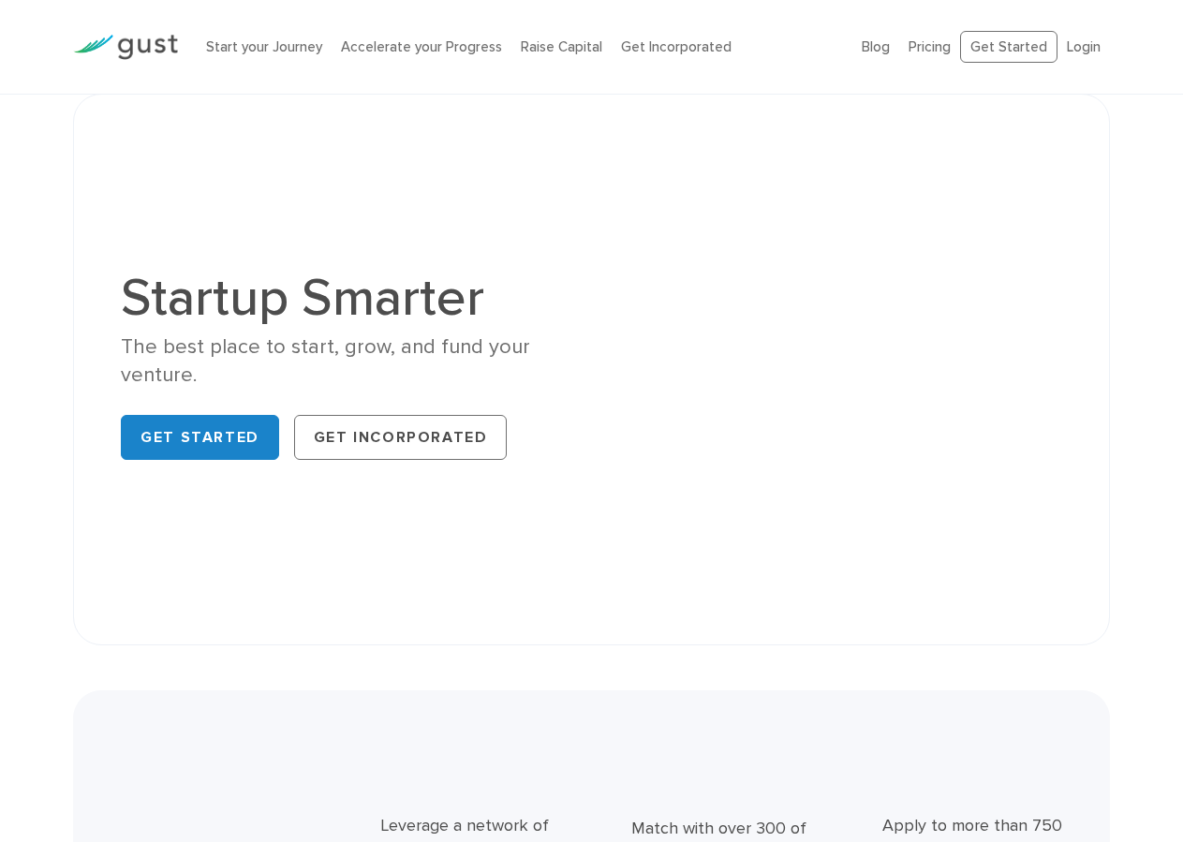  Describe the element at coordinates (348, 298) in the screenshot. I see `h1: Startup Smarter` at that location.